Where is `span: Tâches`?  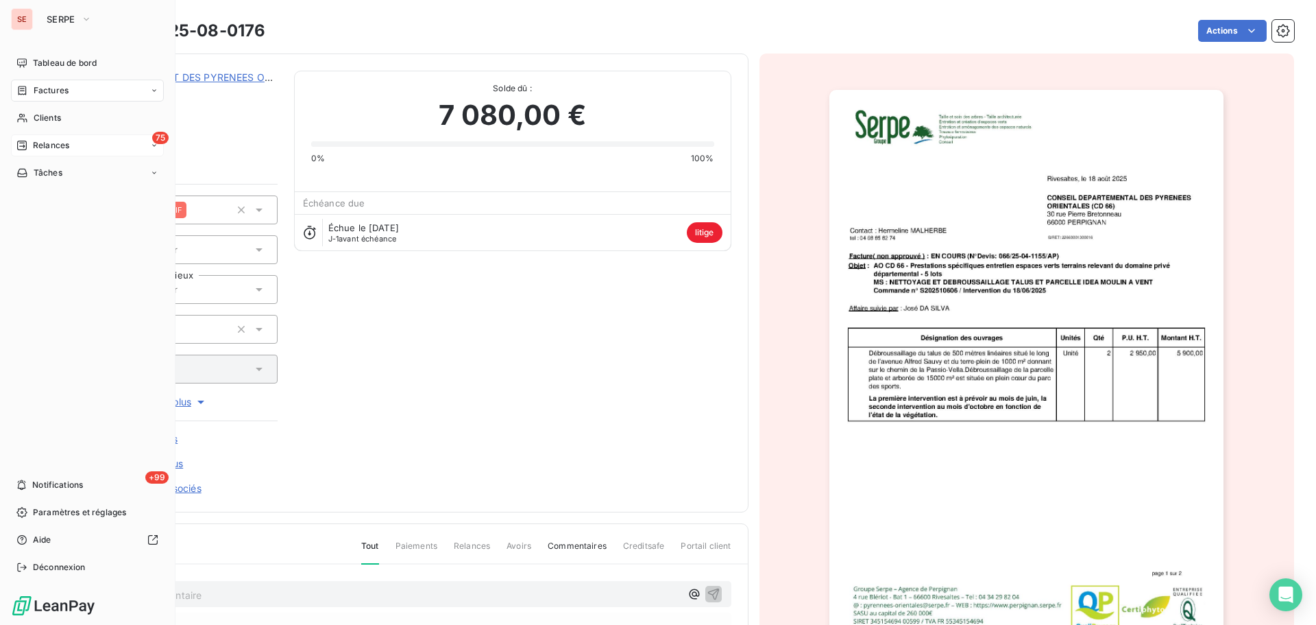 span: Tâches is located at coordinates (48, 173).